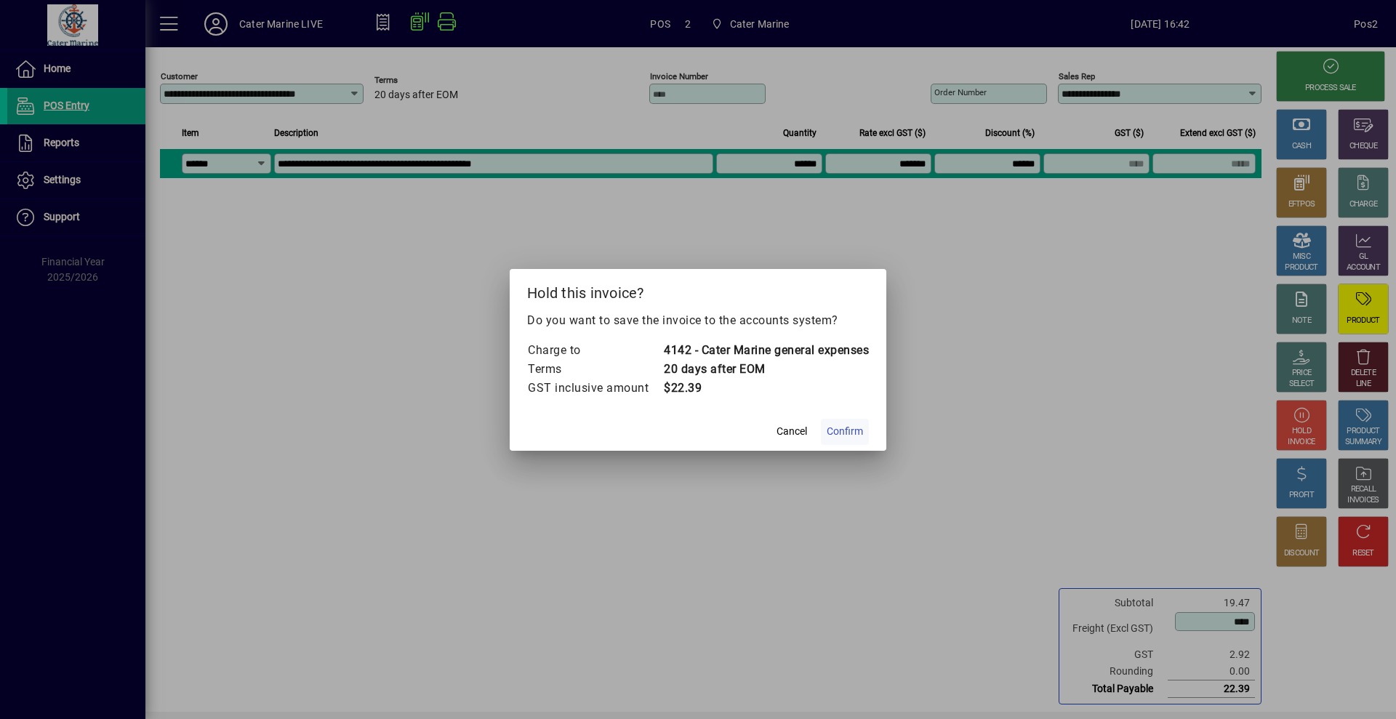 This screenshot has height=719, width=1396. What do you see at coordinates (766, 351) in the screenshot?
I see `td: 4142 - Cater Marine general expenses` at bounding box center [766, 351].